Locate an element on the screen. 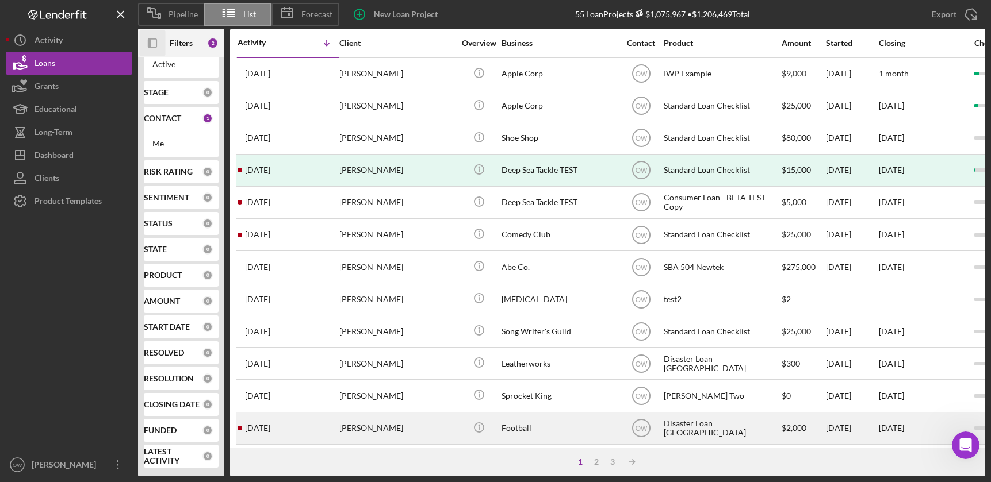 Image resolution: width=991 pixels, height=482 pixels. a: Grants is located at coordinates (69, 86).